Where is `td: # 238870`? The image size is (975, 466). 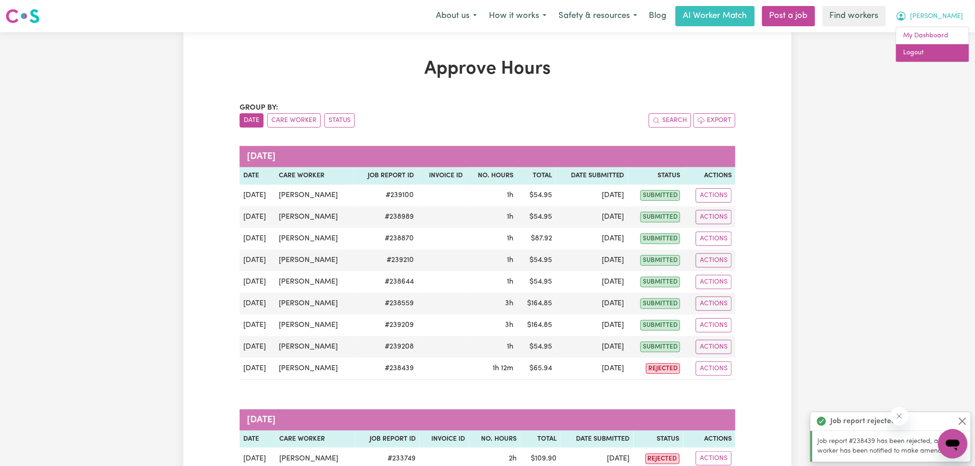 td: # 238870 is located at coordinates (385, 239).